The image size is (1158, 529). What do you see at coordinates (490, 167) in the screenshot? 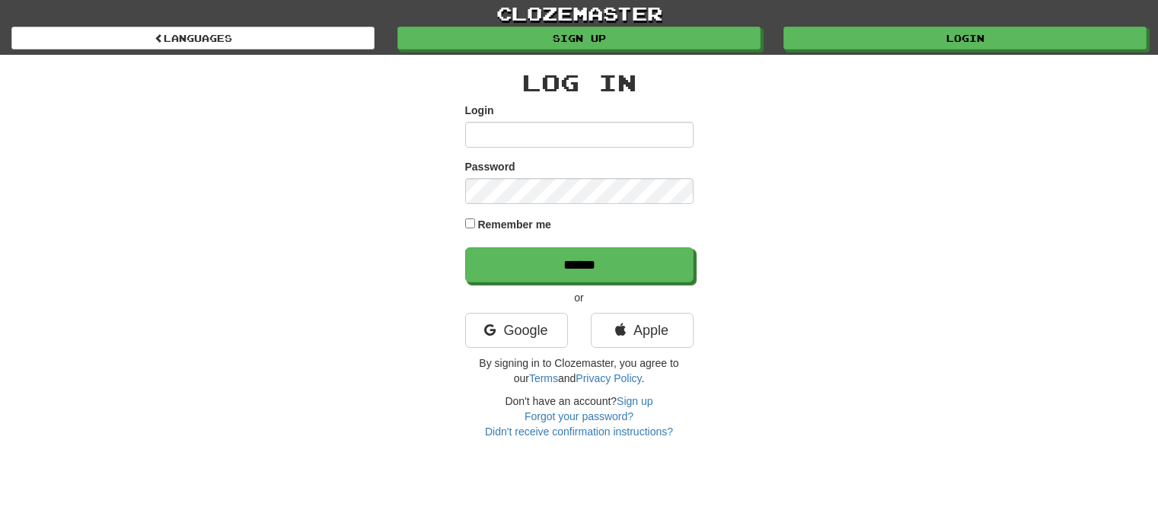
I see `label: Password` at bounding box center [490, 167].